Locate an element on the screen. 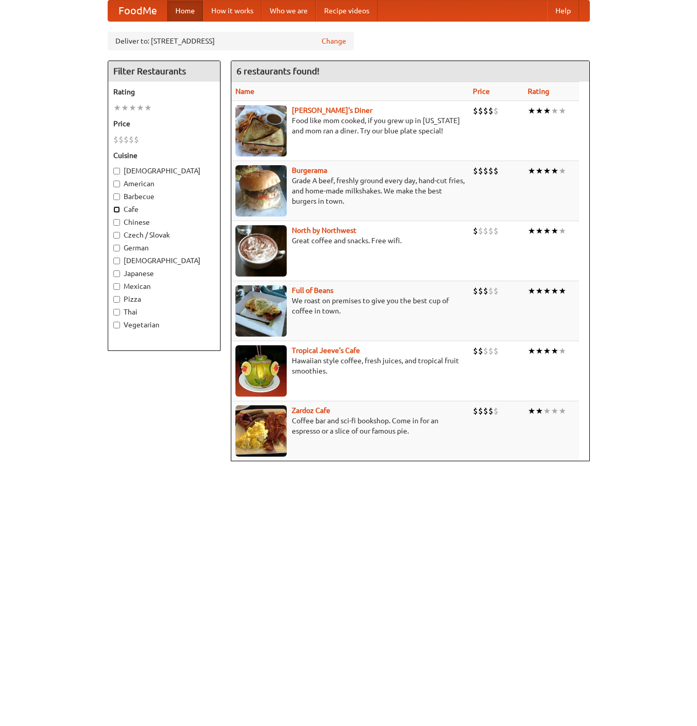 The width and height of the screenshot is (697, 726). ng-pluralize: 6 restaurants found! is located at coordinates (278, 71).